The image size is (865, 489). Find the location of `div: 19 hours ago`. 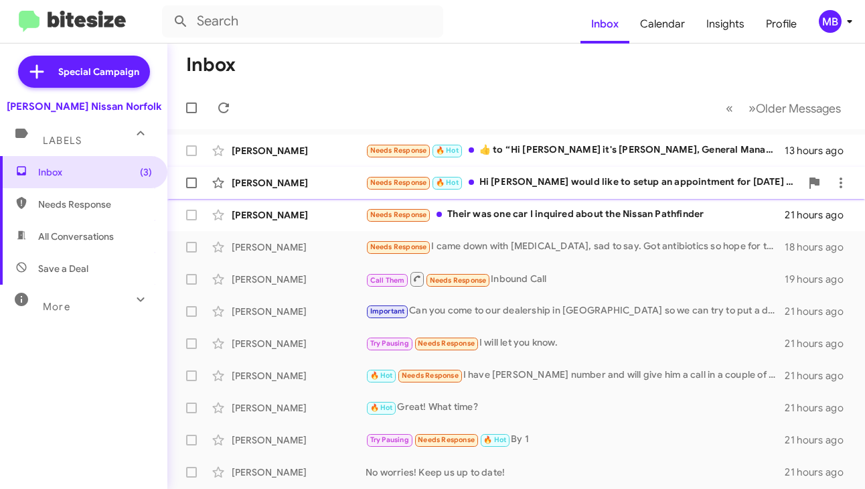

div: 19 hours ago is located at coordinates (819, 279).